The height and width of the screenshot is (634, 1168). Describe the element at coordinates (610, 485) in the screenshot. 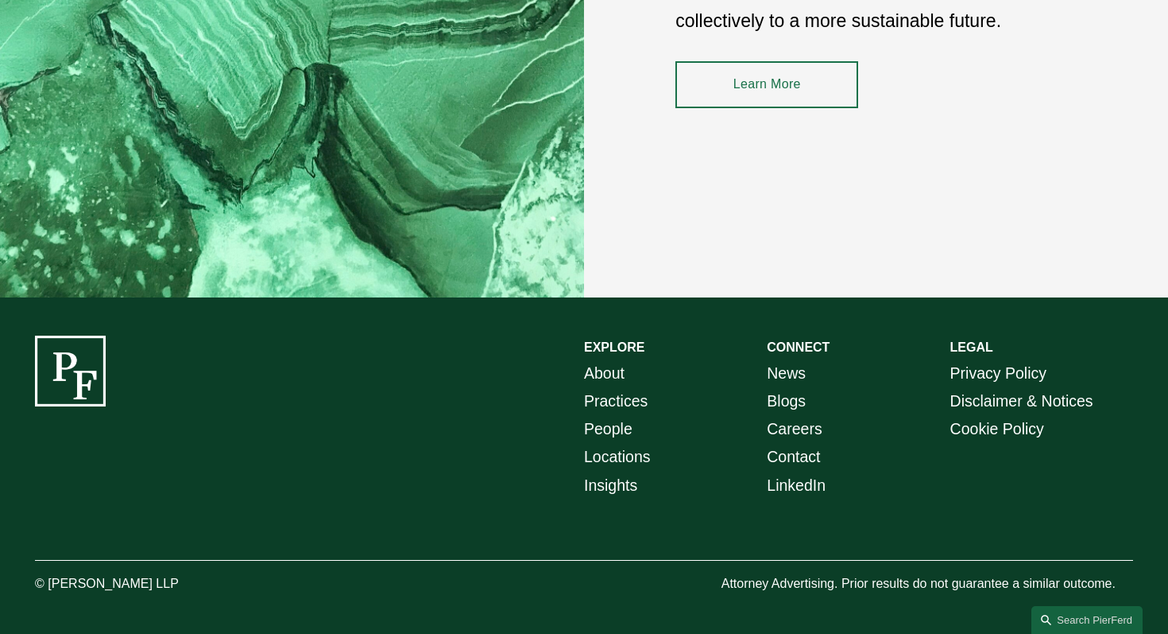

I see `a: Insights` at that location.